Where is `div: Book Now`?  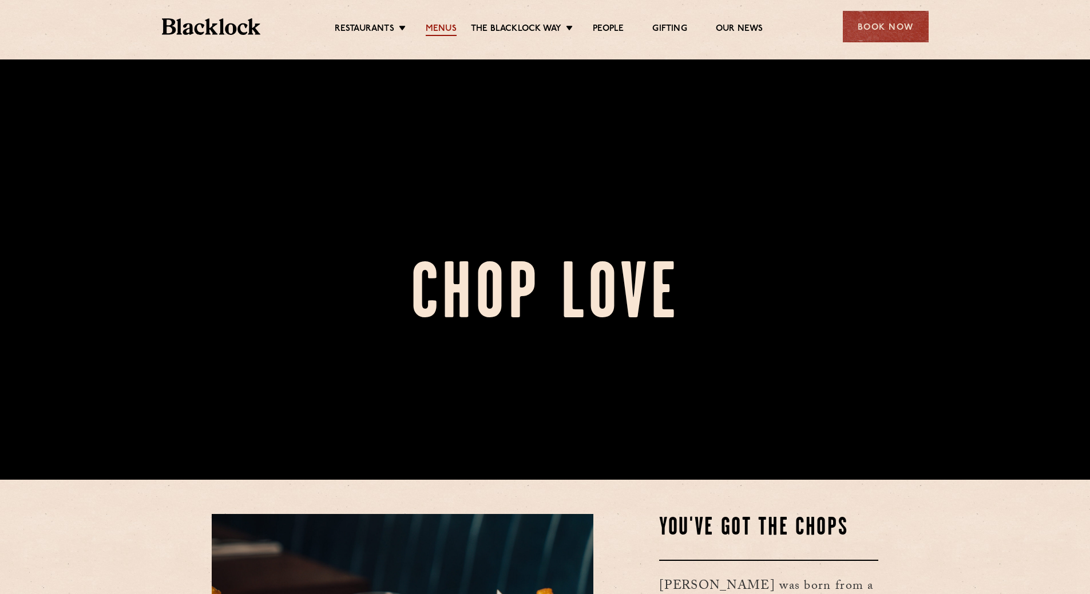
div: Book Now is located at coordinates (886, 26).